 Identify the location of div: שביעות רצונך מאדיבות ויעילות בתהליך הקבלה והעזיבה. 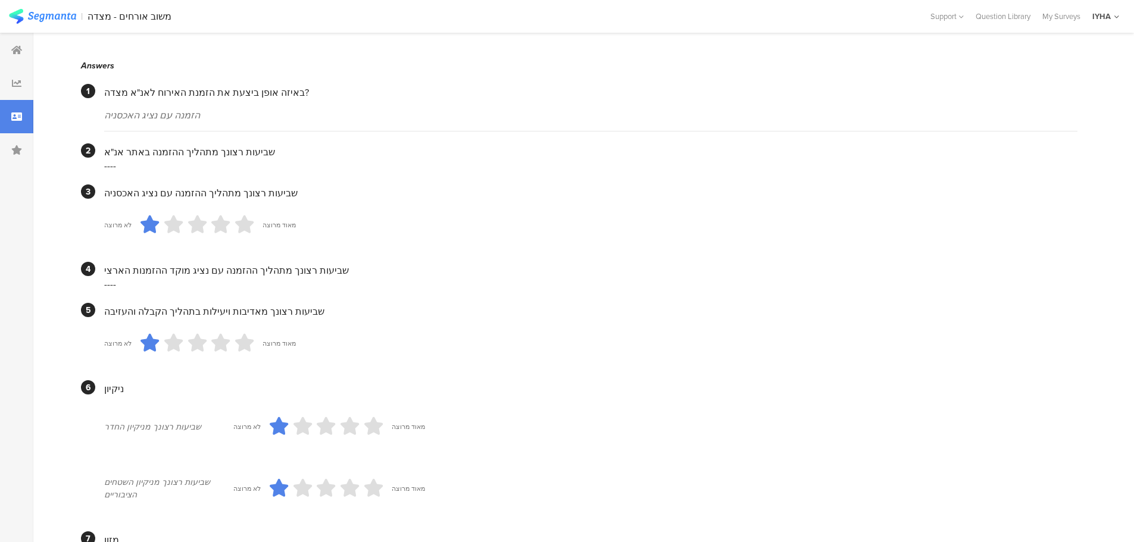
(591, 311).